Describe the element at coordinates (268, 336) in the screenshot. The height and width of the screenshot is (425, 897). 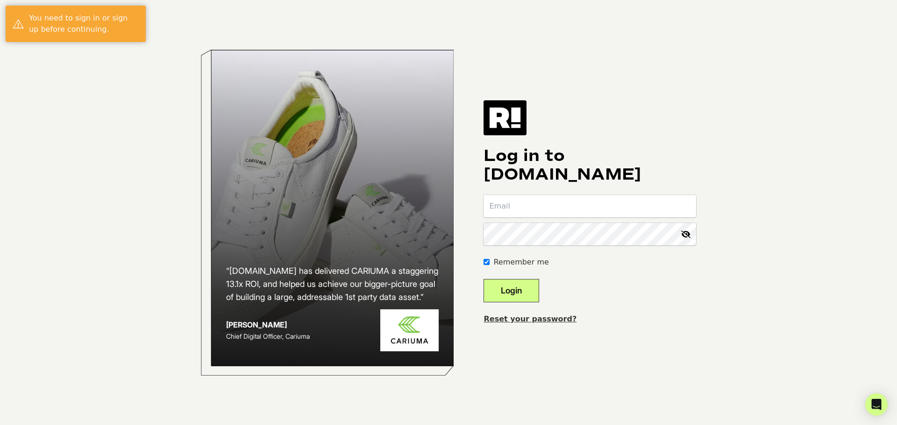
I see `span: Chief Digital Officer, Cariuma` at that location.